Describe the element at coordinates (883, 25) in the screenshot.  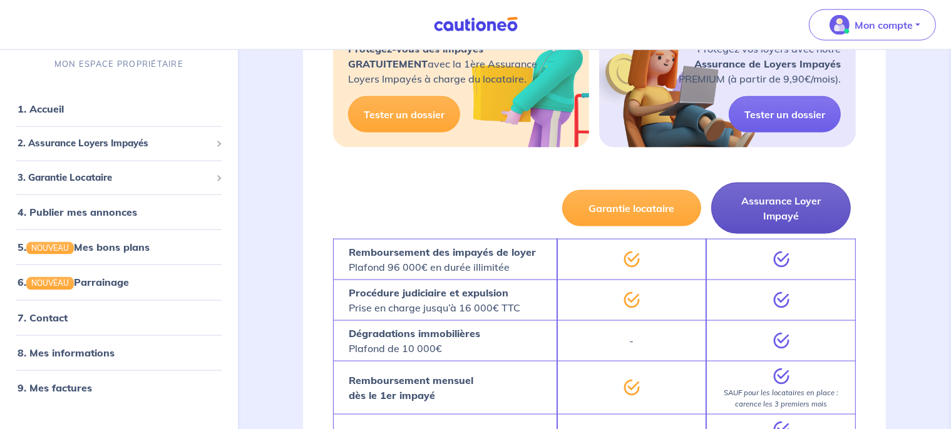
I see `p: Mon compte` at that location.